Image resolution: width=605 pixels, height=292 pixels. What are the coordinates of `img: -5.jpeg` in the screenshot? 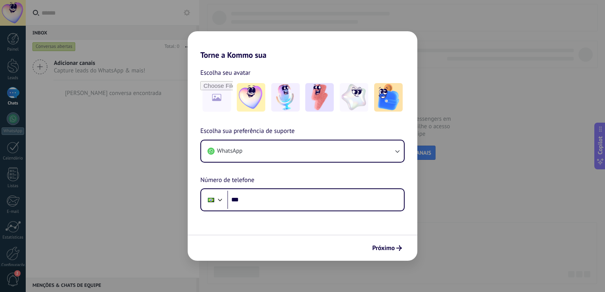 It's located at (388, 97).